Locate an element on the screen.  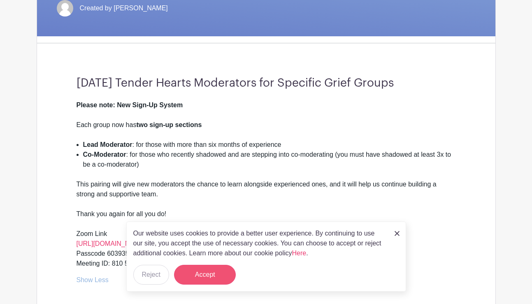
div: Meeting ID: 810 5772 2084 is located at coordinates (266, 263).